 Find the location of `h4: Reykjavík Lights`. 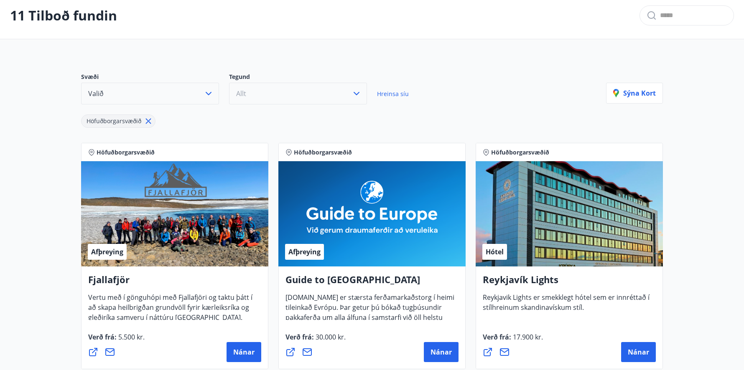

h4: Reykjavík Lights is located at coordinates (569, 283).